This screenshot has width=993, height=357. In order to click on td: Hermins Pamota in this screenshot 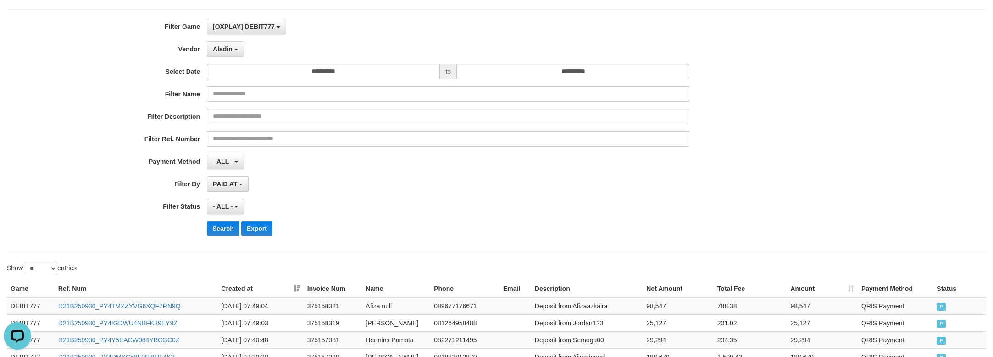, I will do `click(396, 339)`.